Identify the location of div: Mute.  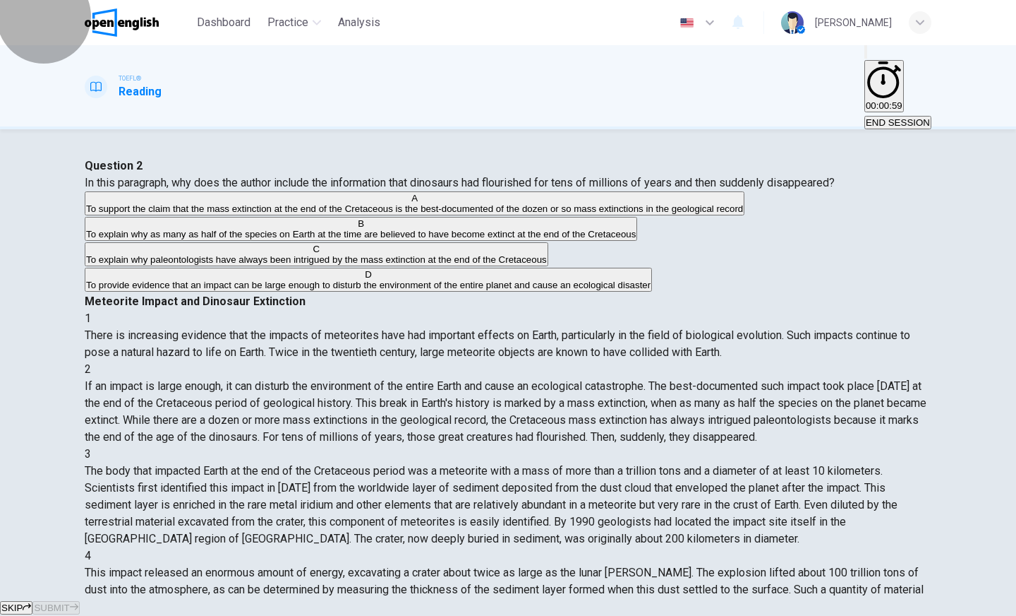
(898, 52).